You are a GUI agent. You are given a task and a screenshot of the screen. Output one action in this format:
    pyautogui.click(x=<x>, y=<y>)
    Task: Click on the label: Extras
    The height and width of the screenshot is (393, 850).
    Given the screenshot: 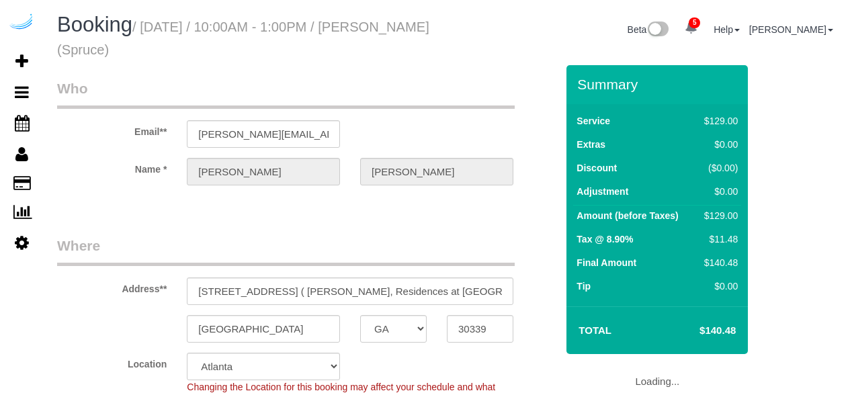 What is the action you would take?
    pyautogui.click(x=591, y=144)
    